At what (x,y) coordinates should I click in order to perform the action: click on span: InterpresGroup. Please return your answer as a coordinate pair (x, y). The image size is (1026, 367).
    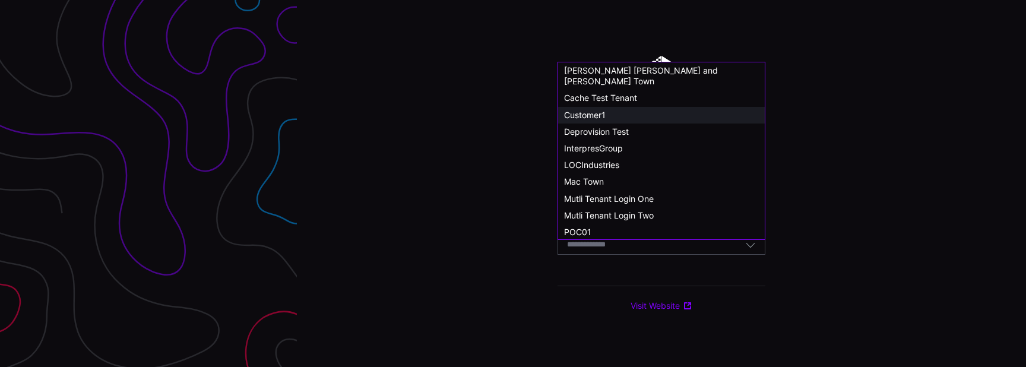
    Looking at the image, I should click on (593, 148).